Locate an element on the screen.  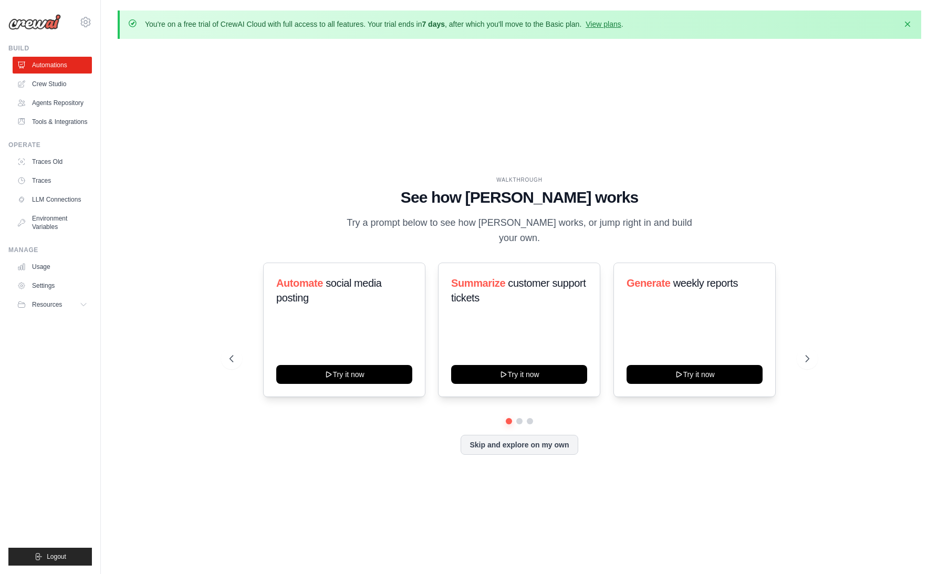
button: Resources is located at coordinates (52, 305).